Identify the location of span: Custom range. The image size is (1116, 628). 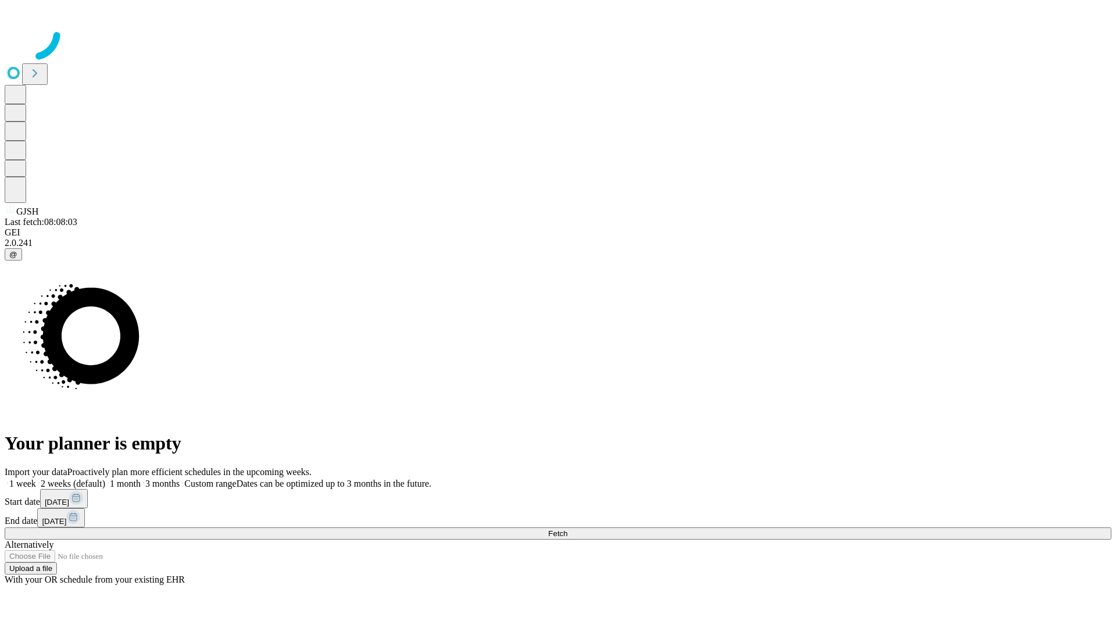
(210, 483).